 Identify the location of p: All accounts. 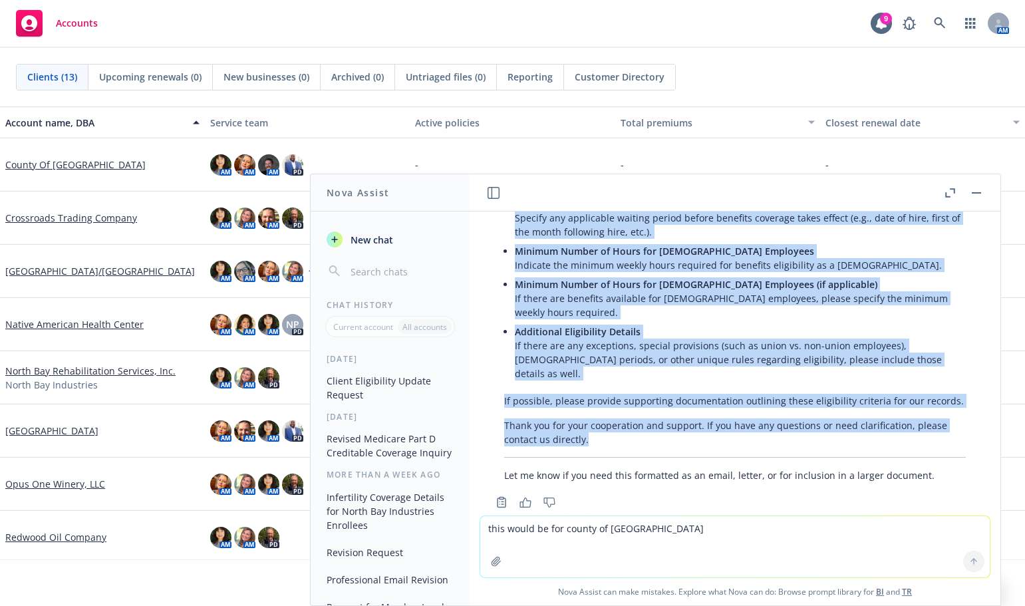
(424, 327).